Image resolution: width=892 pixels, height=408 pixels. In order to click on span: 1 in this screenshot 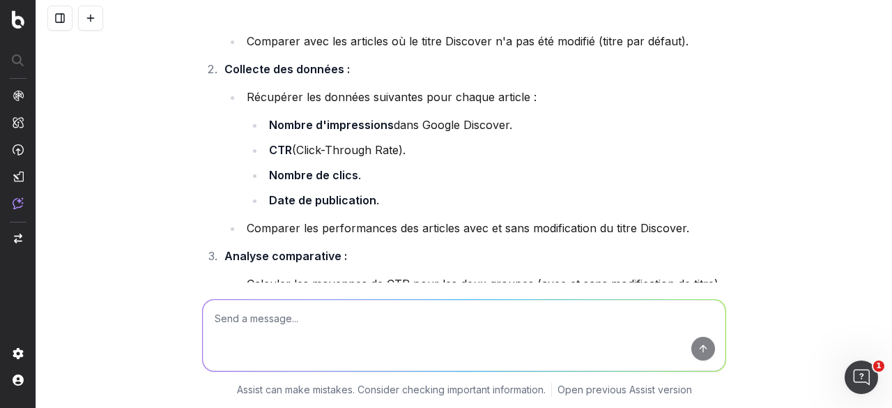, I will do `click(879, 366)`.